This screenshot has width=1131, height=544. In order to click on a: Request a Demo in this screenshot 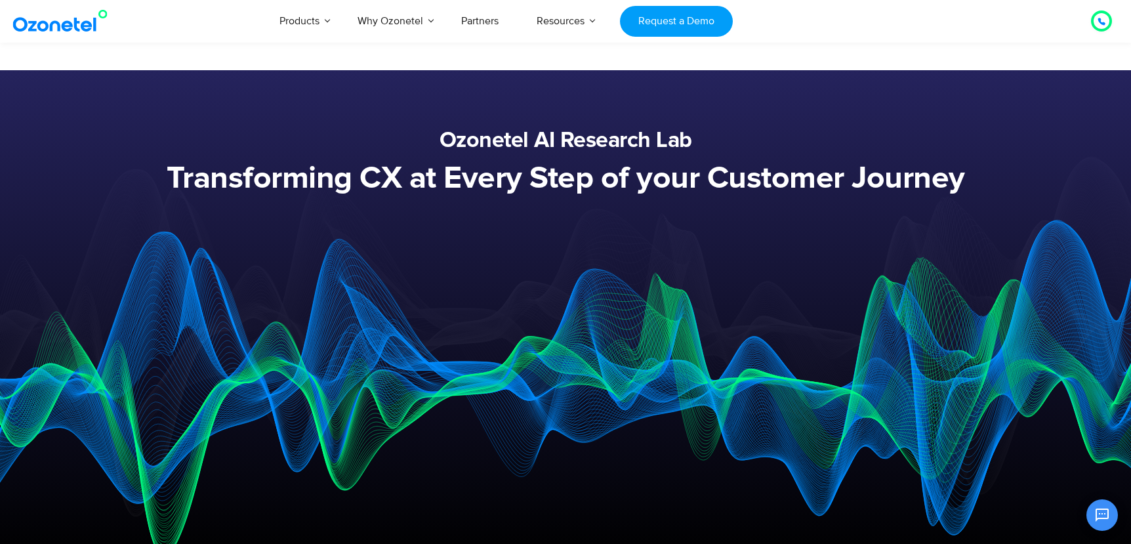, I will do `click(676, 21)`.